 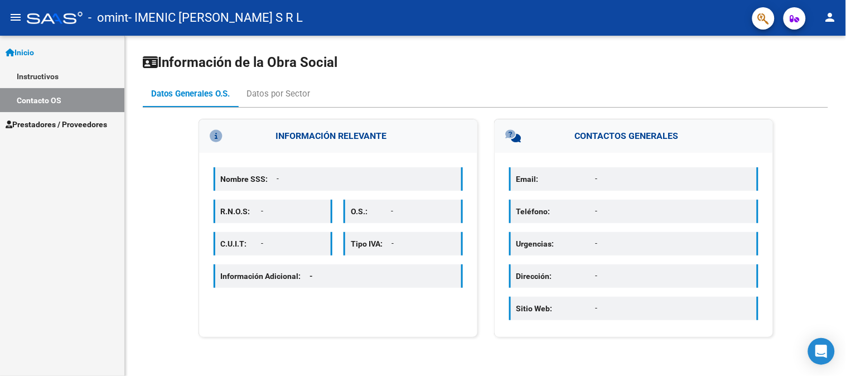 What do you see at coordinates (108, 18) in the screenshot?
I see `span: - omint` at bounding box center [108, 18].